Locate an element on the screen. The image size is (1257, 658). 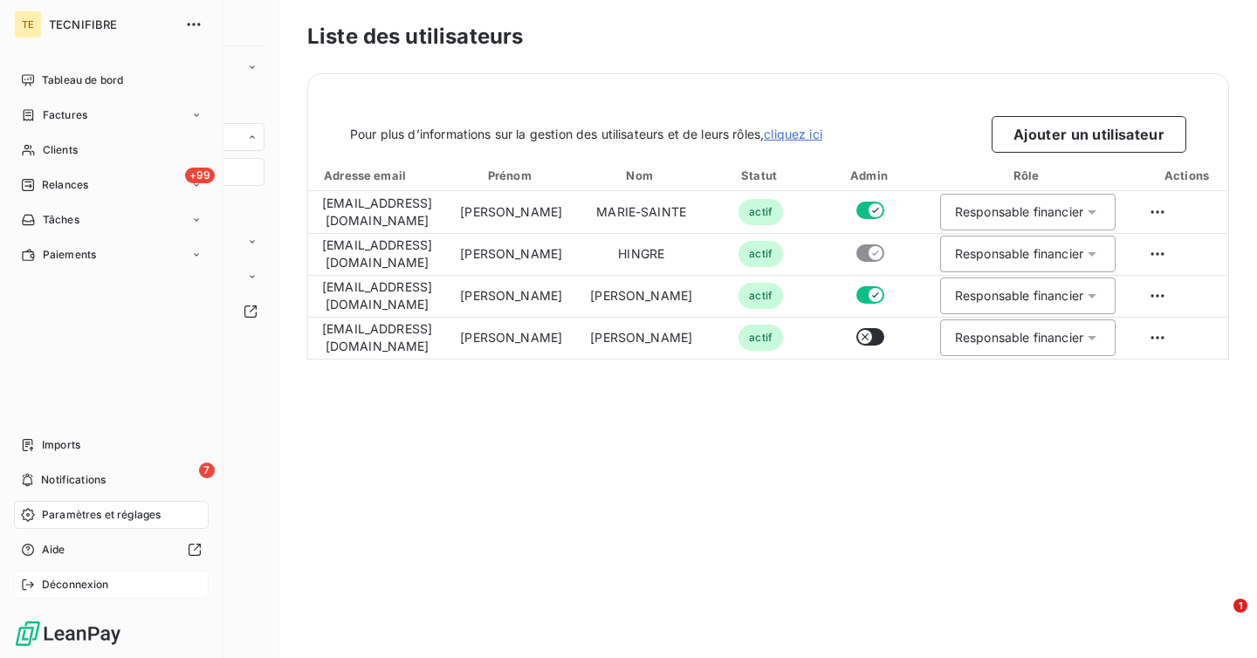
a: Aide is located at coordinates (111, 550).